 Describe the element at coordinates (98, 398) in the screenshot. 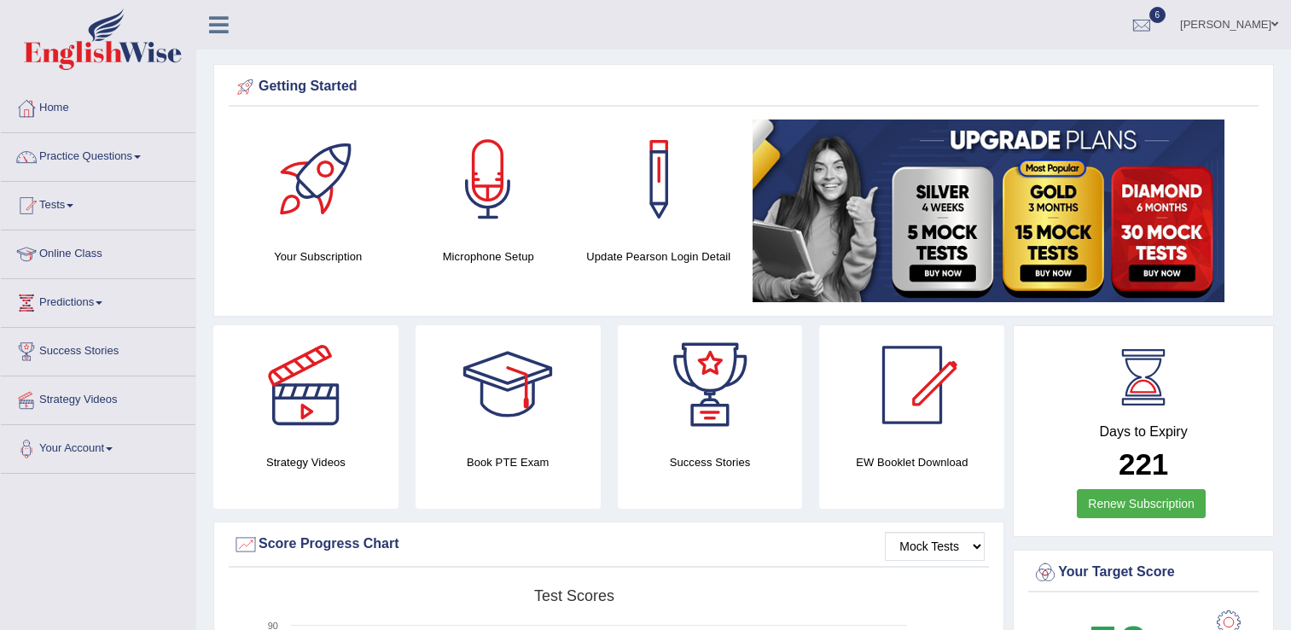

I see `a: Strategy Videos` at that location.